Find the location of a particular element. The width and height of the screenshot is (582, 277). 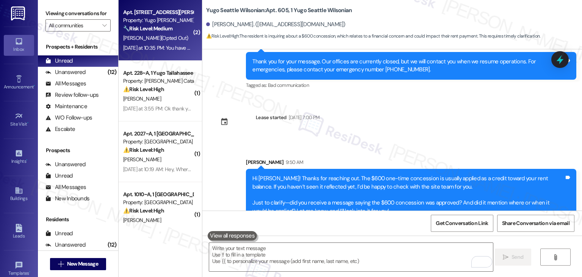

div: Review follow-ups is located at coordinates (72, 95).